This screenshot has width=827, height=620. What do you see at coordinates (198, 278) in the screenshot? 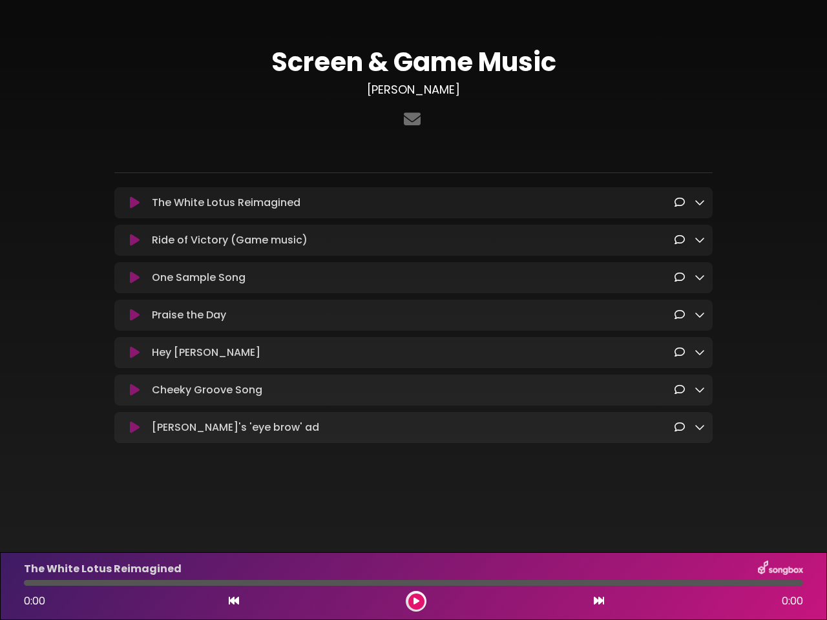
I see `p: One Sample Song` at bounding box center [198, 278].